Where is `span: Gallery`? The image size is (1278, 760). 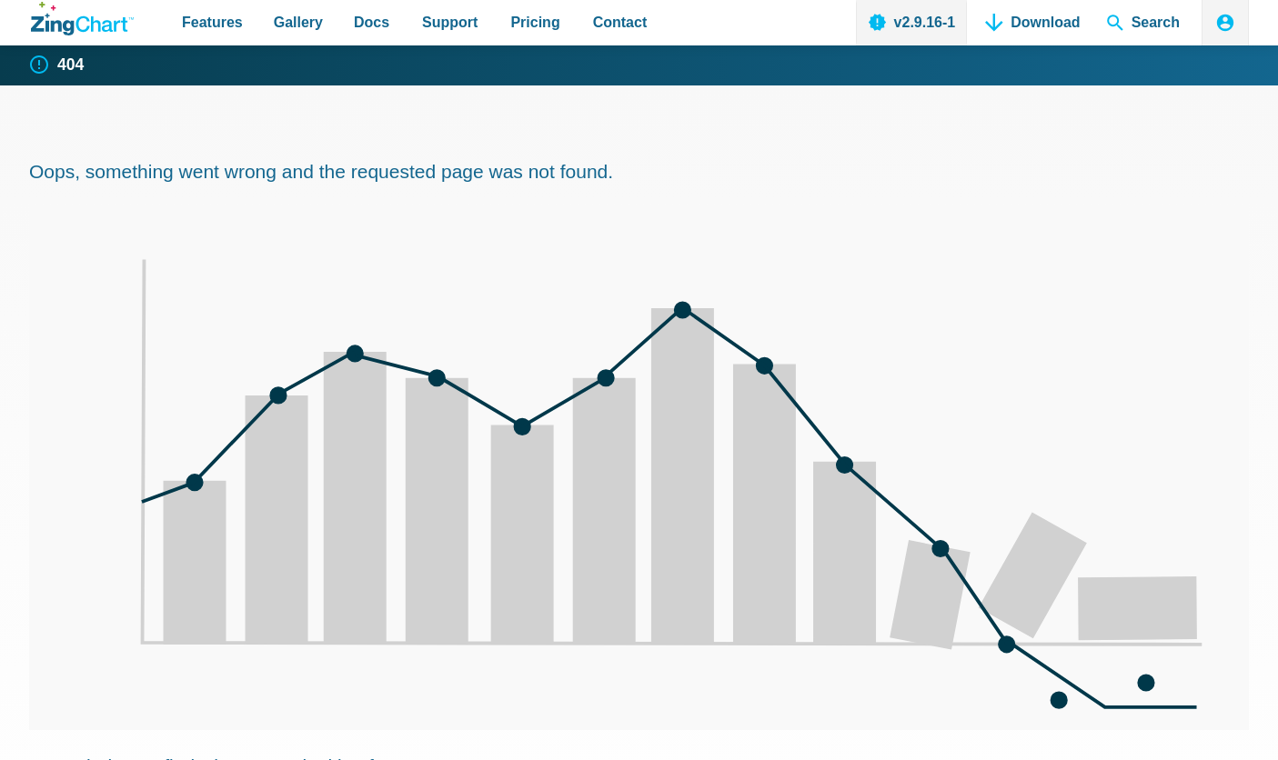
span: Gallery is located at coordinates (298, 22).